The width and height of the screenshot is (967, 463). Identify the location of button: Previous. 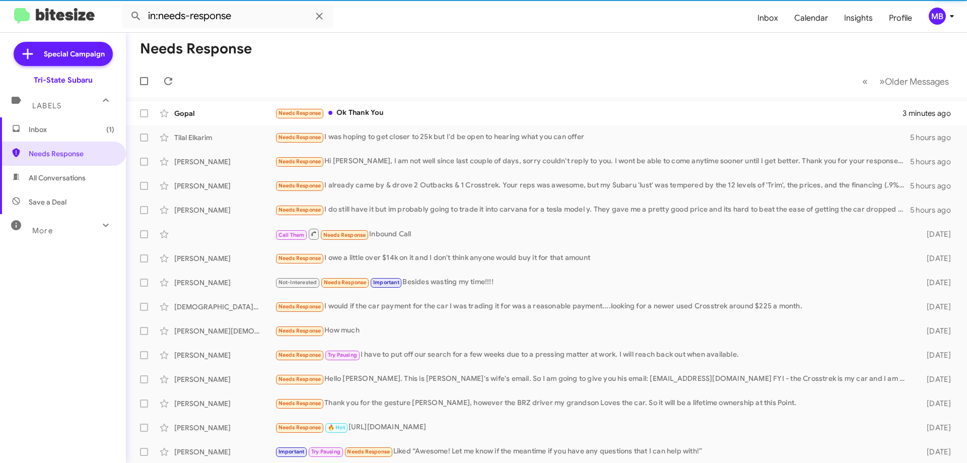
(865, 81).